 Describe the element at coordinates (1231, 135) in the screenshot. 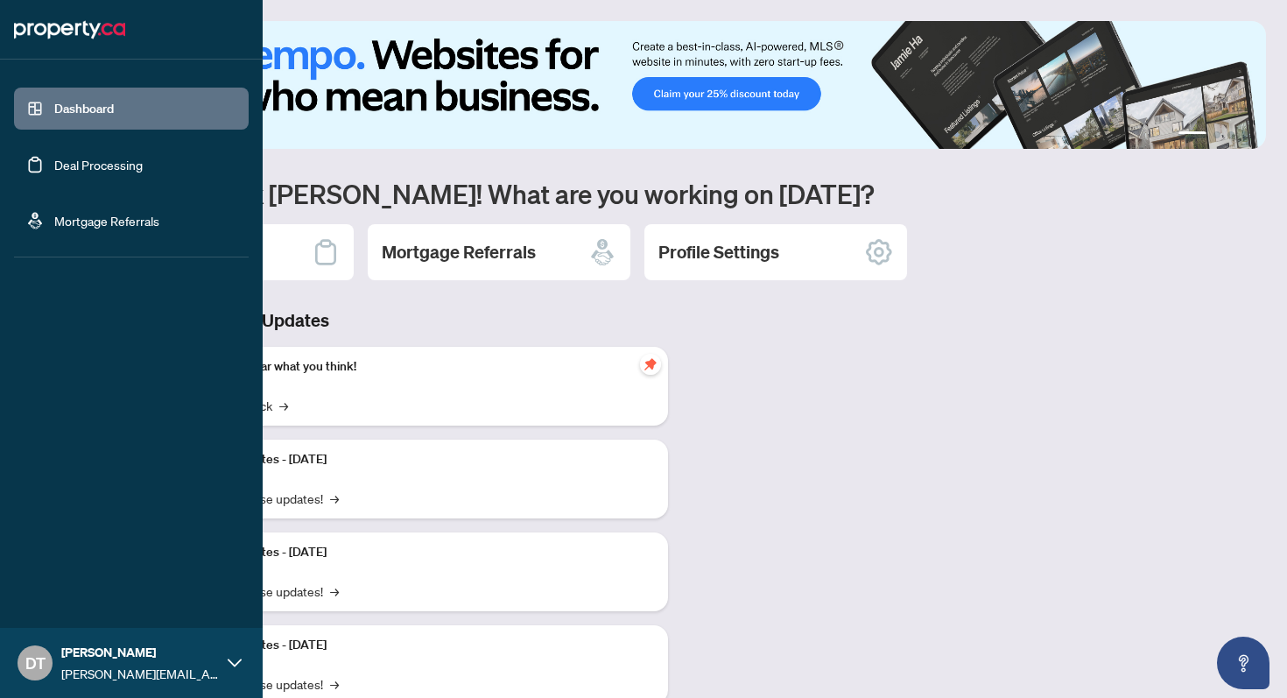

I see `button: 3` at that location.